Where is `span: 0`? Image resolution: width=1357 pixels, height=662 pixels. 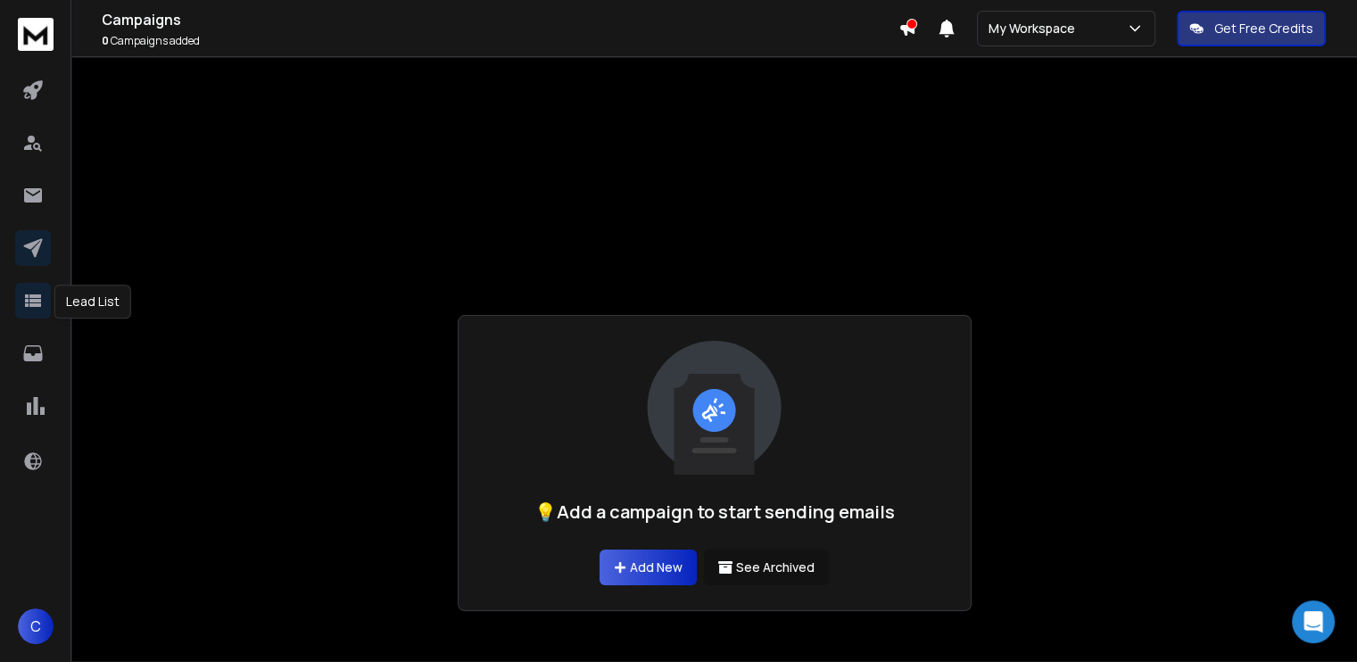
span: 0 is located at coordinates (105, 40).